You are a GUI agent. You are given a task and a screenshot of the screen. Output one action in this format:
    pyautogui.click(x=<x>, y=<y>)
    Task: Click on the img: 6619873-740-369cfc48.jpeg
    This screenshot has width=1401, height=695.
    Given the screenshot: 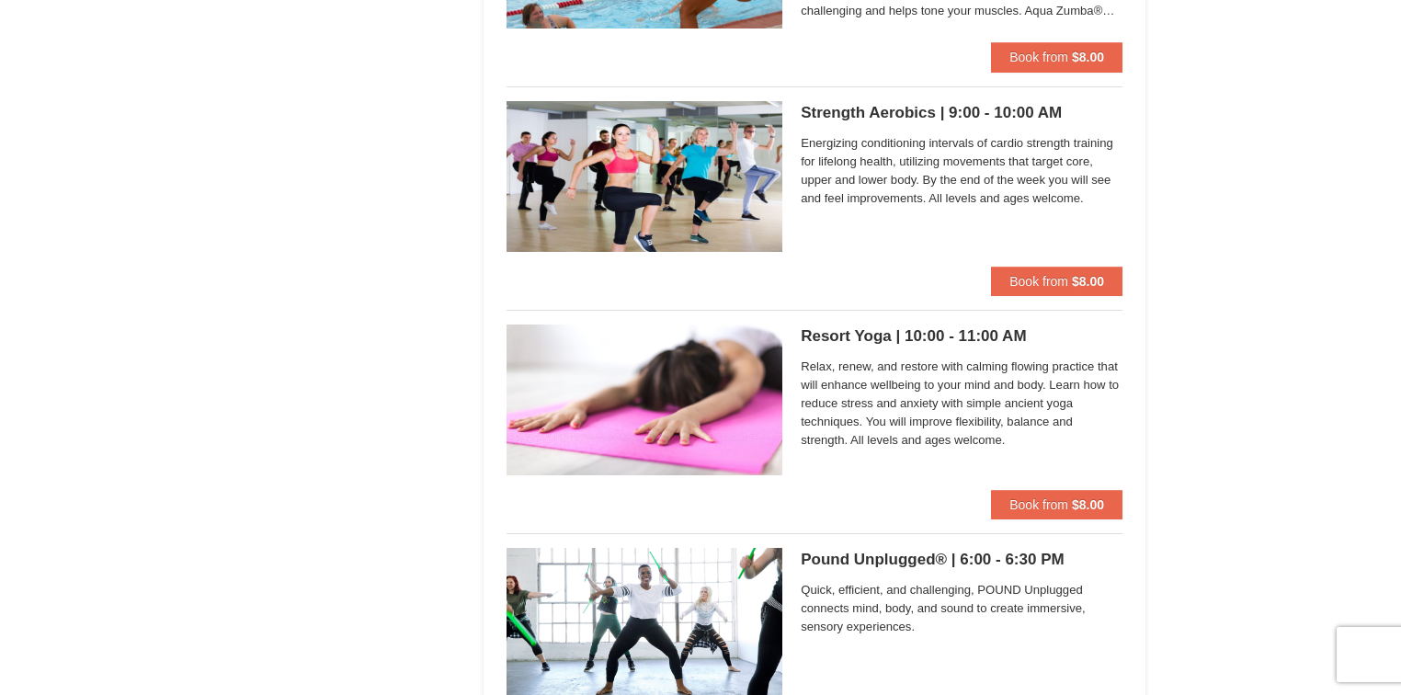 What is the action you would take?
    pyautogui.click(x=644, y=400)
    